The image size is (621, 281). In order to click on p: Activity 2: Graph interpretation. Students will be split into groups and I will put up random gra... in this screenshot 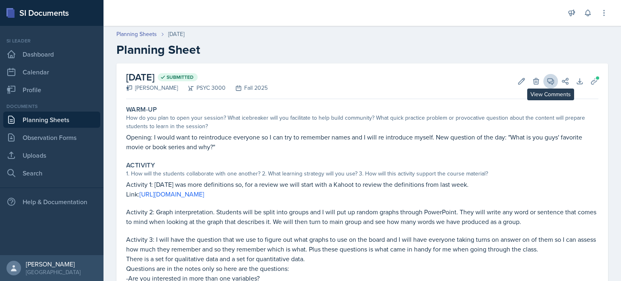, I will do `click(362, 217)`.